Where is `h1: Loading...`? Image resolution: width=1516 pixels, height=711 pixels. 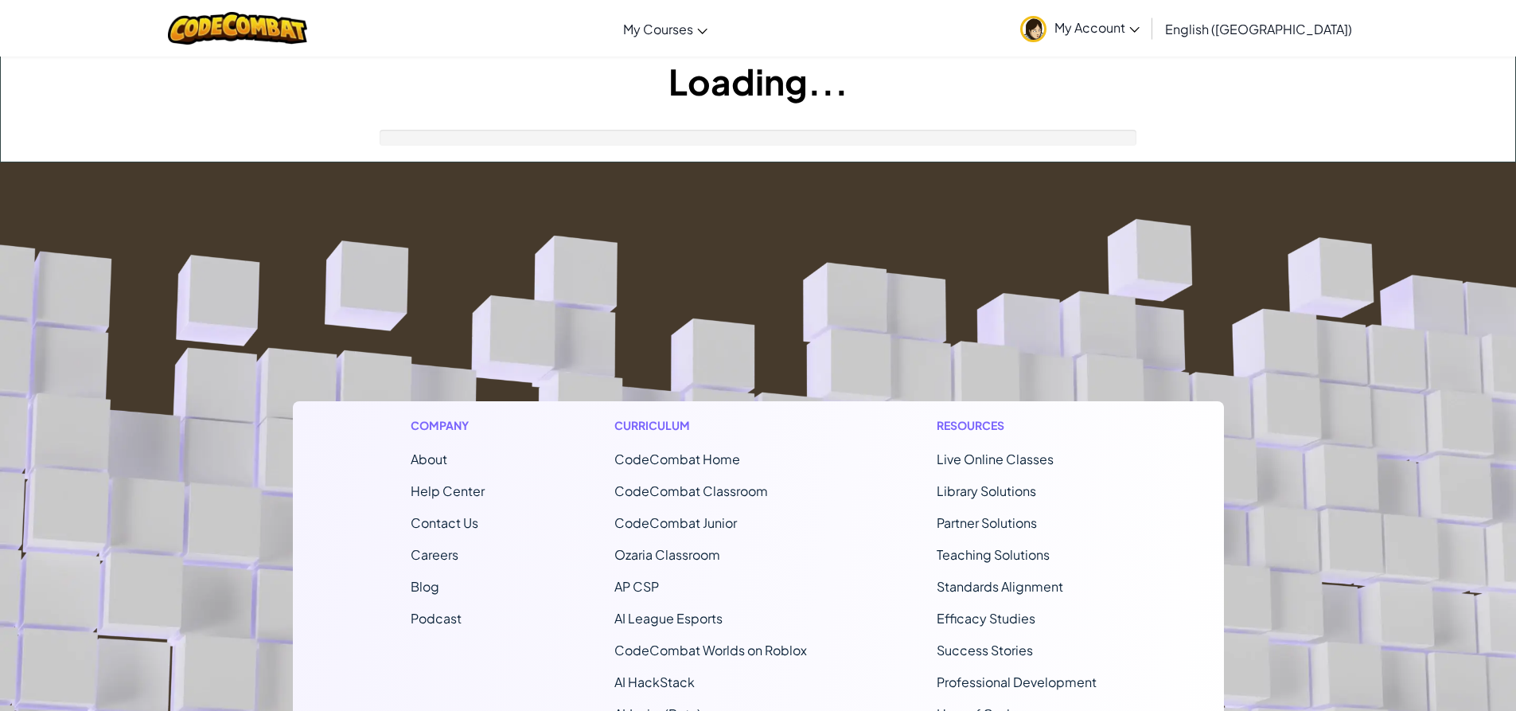 h1: Loading... is located at coordinates (758, 81).